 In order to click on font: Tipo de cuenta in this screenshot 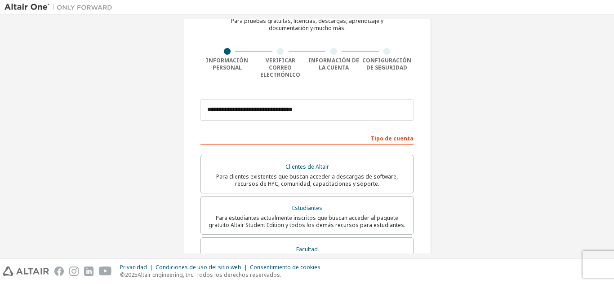, I will do `click(392, 138)`.